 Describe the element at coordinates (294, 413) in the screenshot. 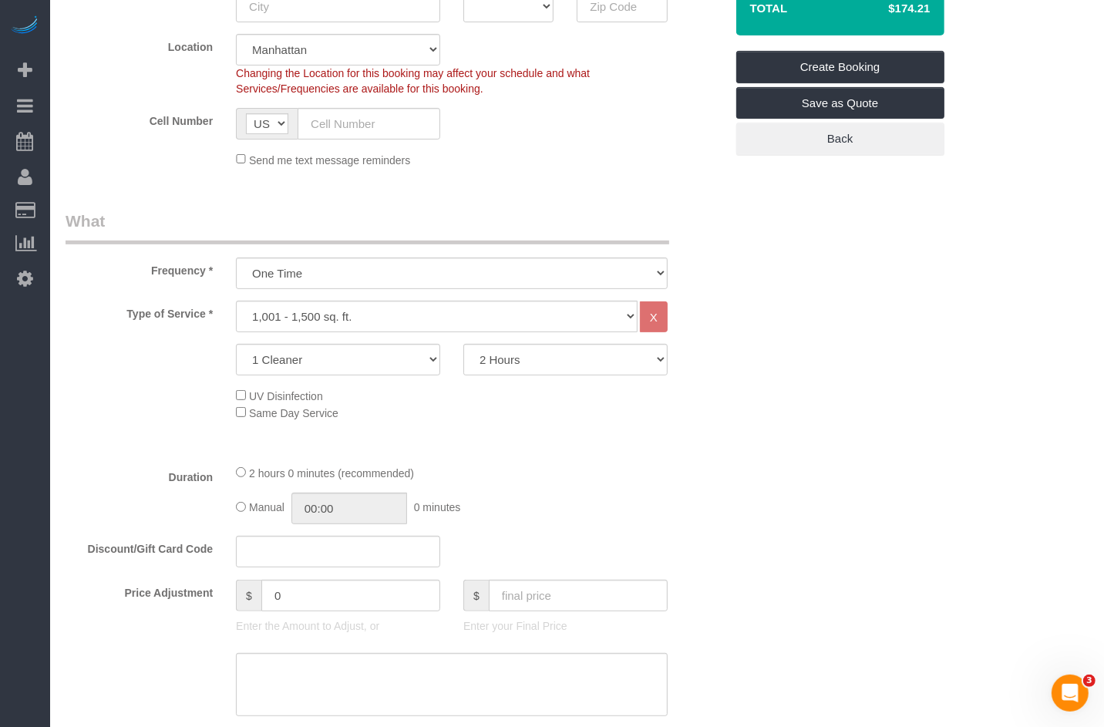

I see `span: Same Day Service` at that location.